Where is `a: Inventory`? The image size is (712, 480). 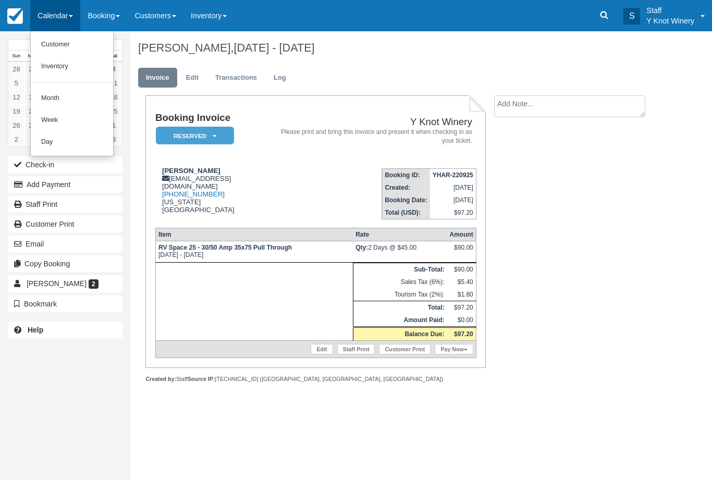 a: Inventory is located at coordinates (72, 67).